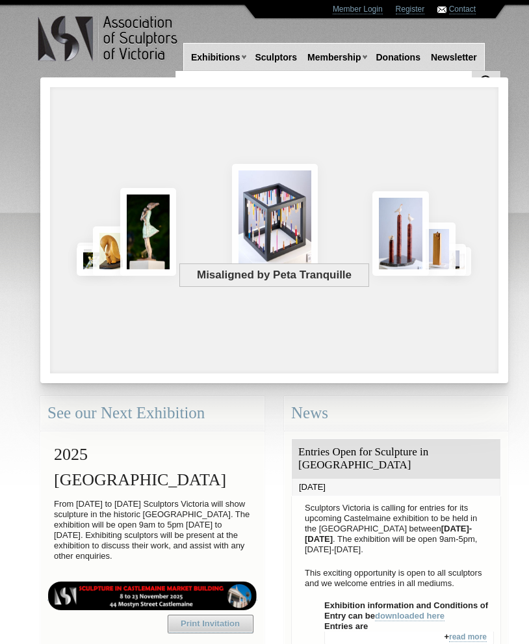 This screenshot has height=644, width=529. What do you see at coordinates (152, 596) in the screenshot?
I see `img: castlemaine-ldrbd25v2.png` at bounding box center [152, 596].